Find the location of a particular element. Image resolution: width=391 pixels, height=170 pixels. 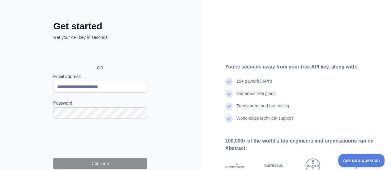

div: 15+ powerful API's is located at coordinates (254, 84).